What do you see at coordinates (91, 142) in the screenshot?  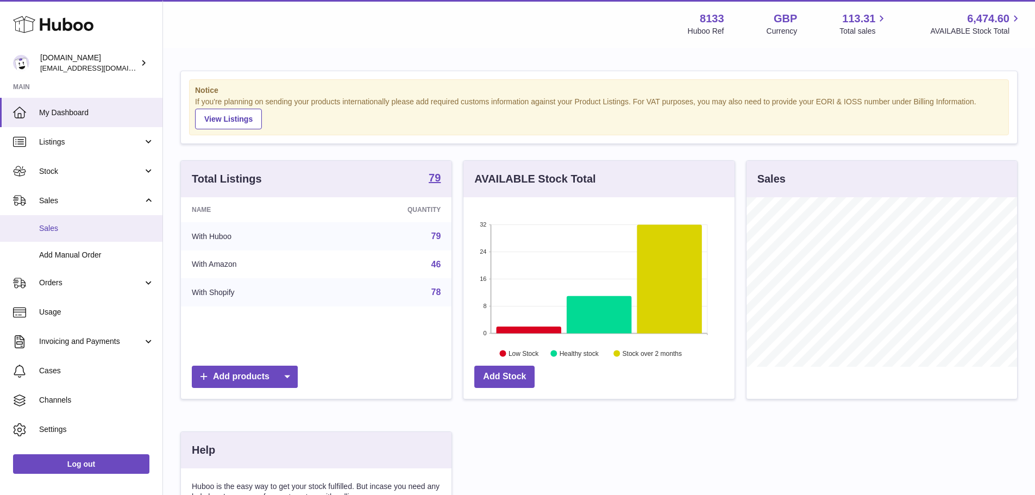 I see `span: Listings` at bounding box center [91, 142].